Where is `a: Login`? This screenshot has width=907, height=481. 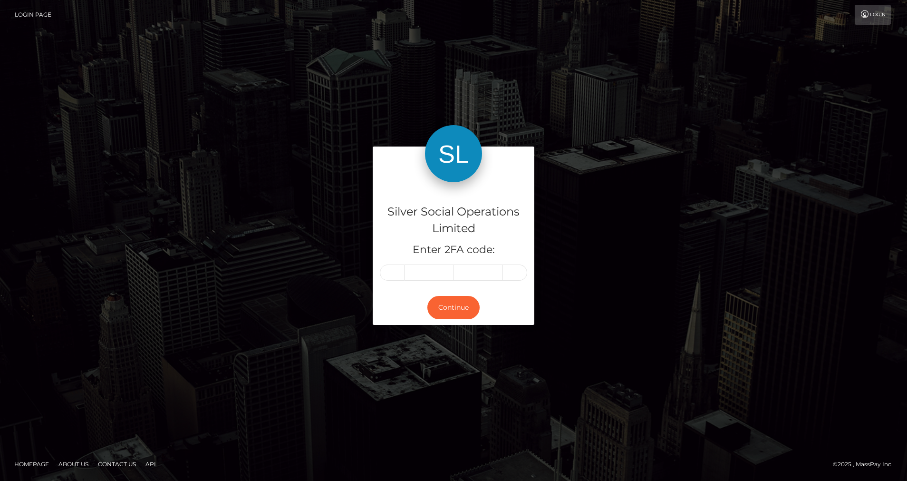
a: Login is located at coordinates (873, 15).